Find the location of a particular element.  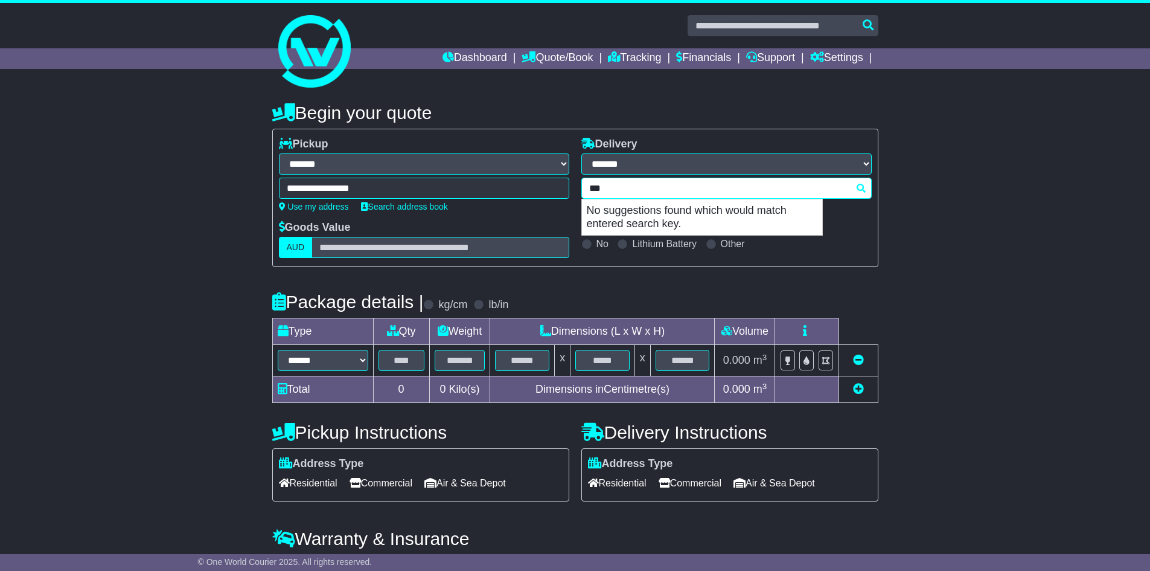

h4: Warranty & Insurance is located at coordinates (575, 538).